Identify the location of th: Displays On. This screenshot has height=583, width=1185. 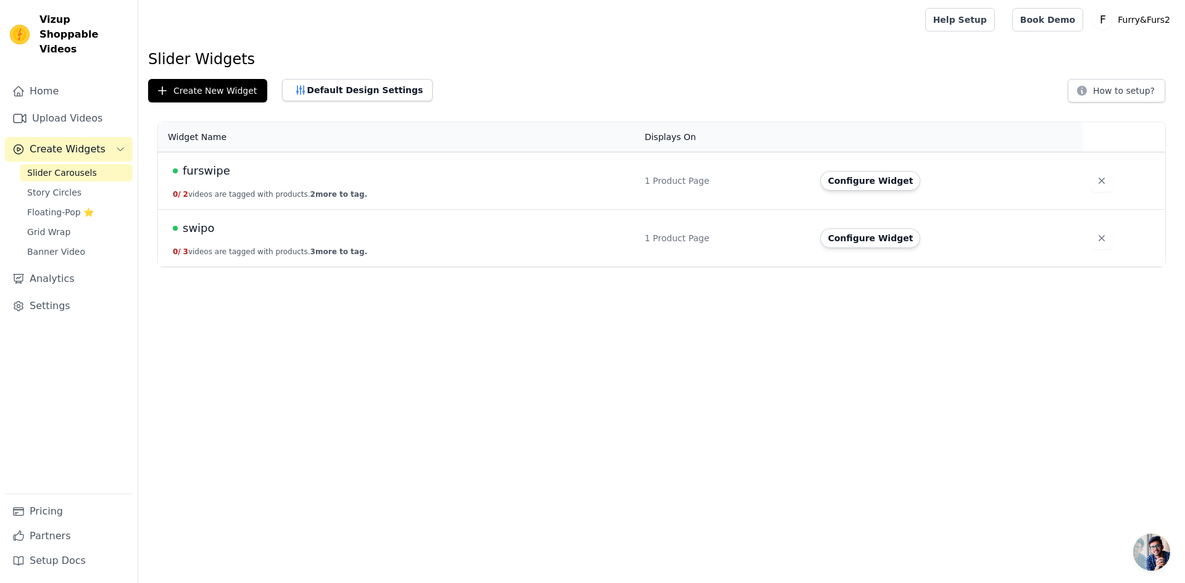
(725, 137).